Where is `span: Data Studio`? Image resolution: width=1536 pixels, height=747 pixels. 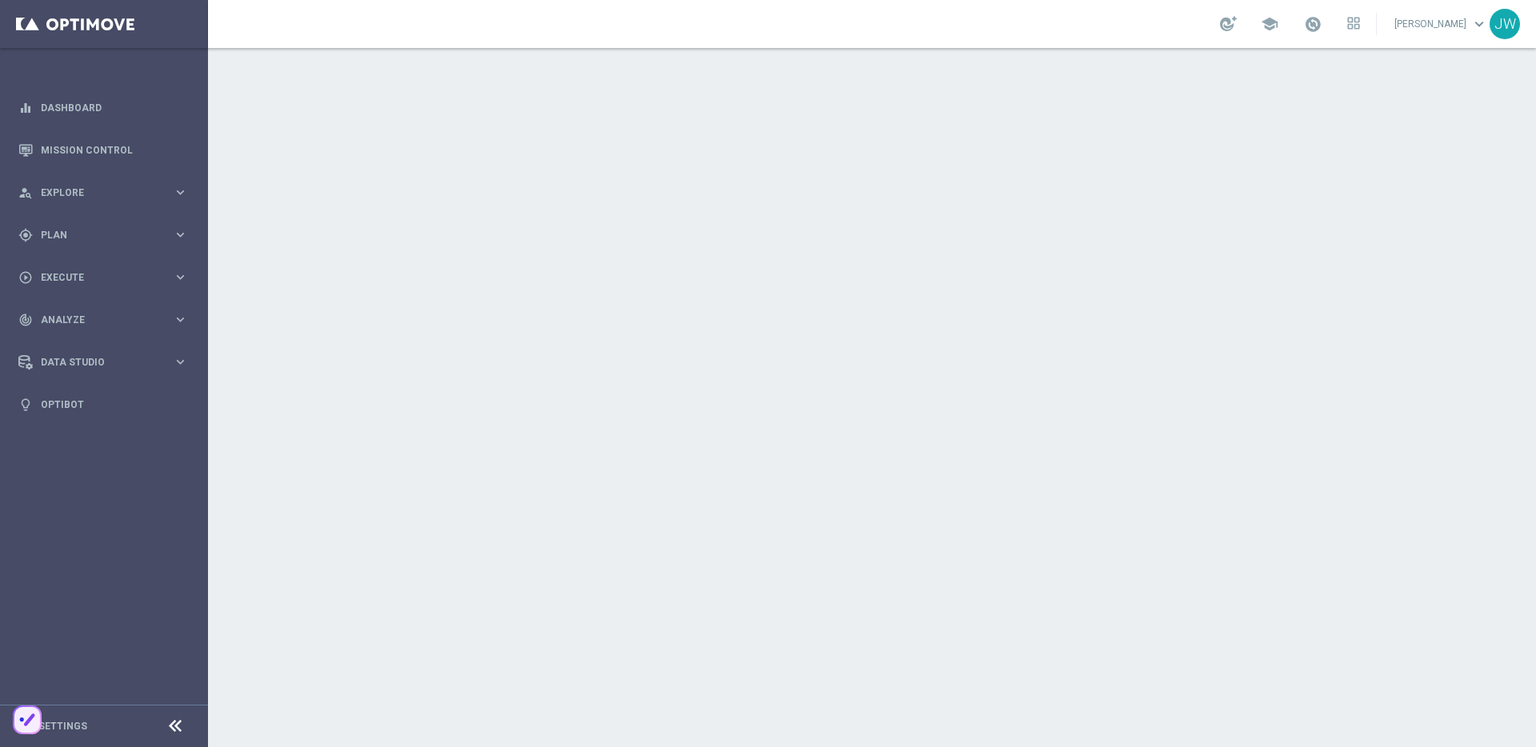
span: Data Studio is located at coordinates (106, 362).